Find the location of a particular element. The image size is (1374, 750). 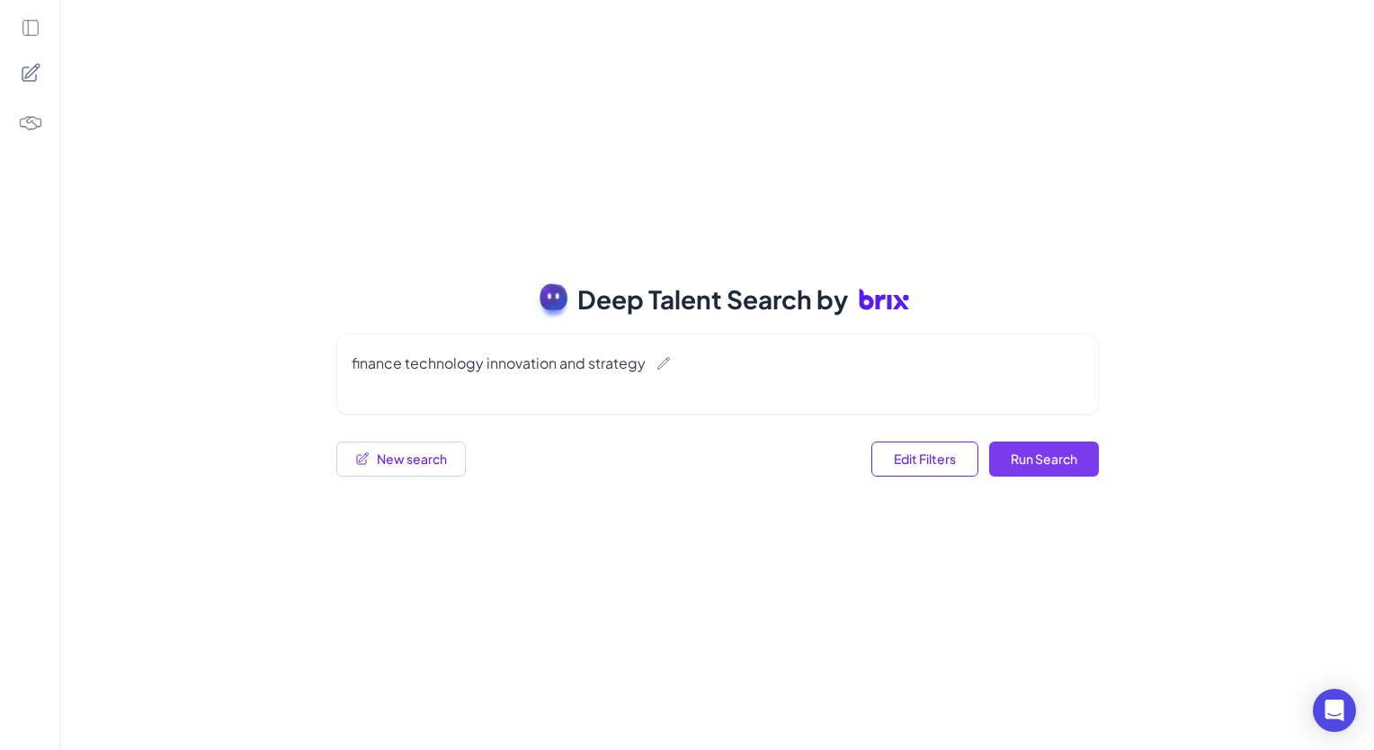

span: Deep Talent Search by is located at coordinates (712, 300).